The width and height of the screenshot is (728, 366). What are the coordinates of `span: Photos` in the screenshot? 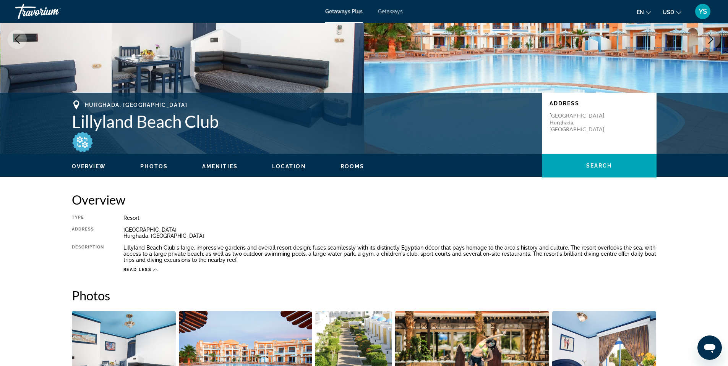 It's located at (154, 167).